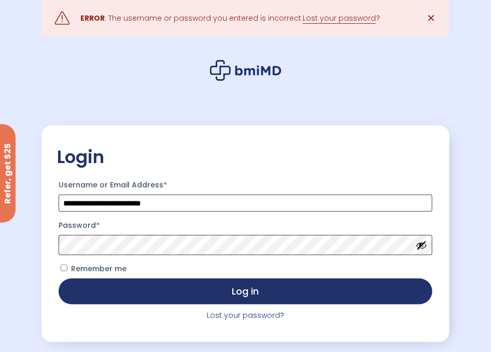 Image resolution: width=491 pixels, height=352 pixels. What do you see at coordinates (98, 269) in the screenshot?
I see `span: Remember me` at bounding box center [98, 269].